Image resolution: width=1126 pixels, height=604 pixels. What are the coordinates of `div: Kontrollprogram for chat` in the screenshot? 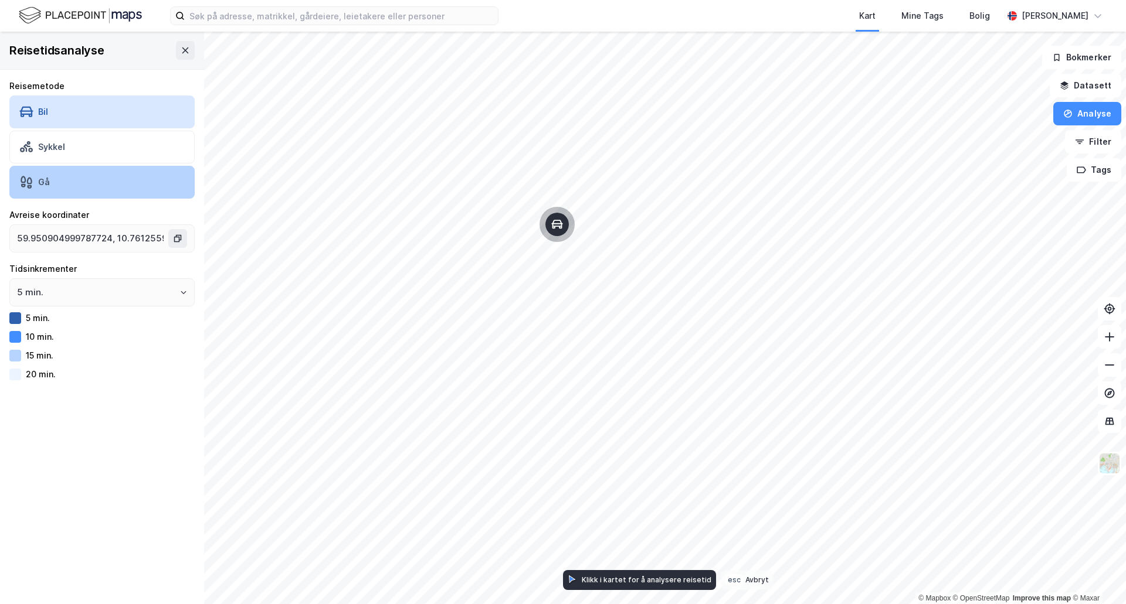 It's located at (1096, 576).